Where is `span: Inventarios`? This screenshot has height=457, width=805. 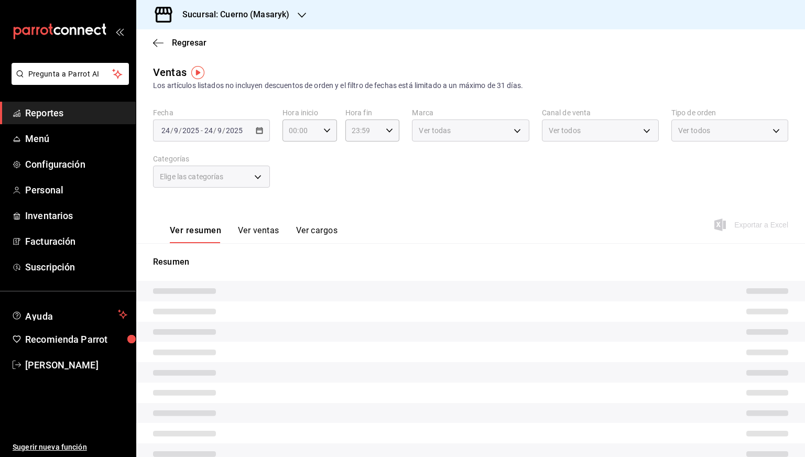 span: Inventarios is located at coordinates (76, 215).